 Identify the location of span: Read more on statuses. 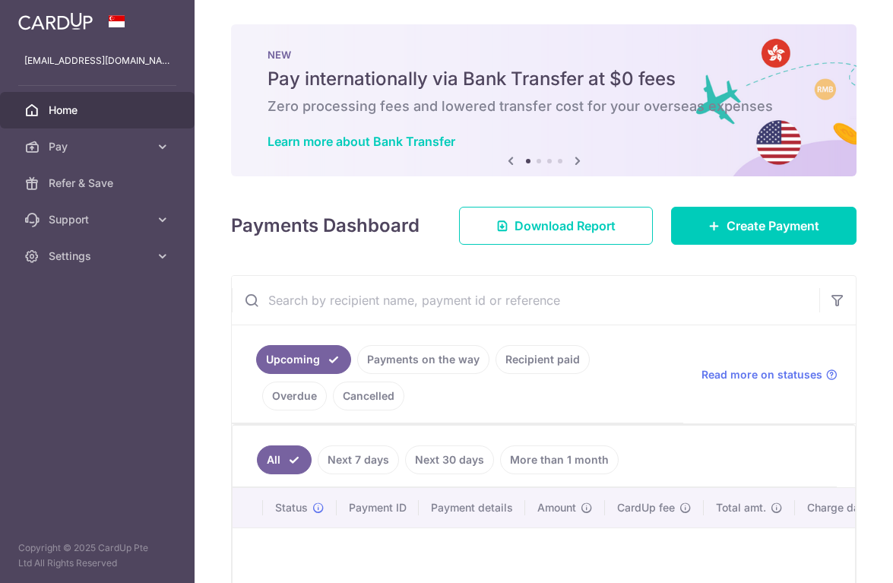
(761, 375).